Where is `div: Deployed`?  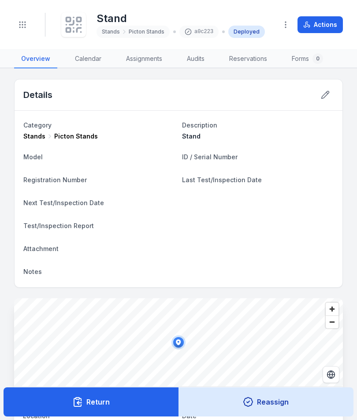
div: Deployed is located at coordinates (246, 32).